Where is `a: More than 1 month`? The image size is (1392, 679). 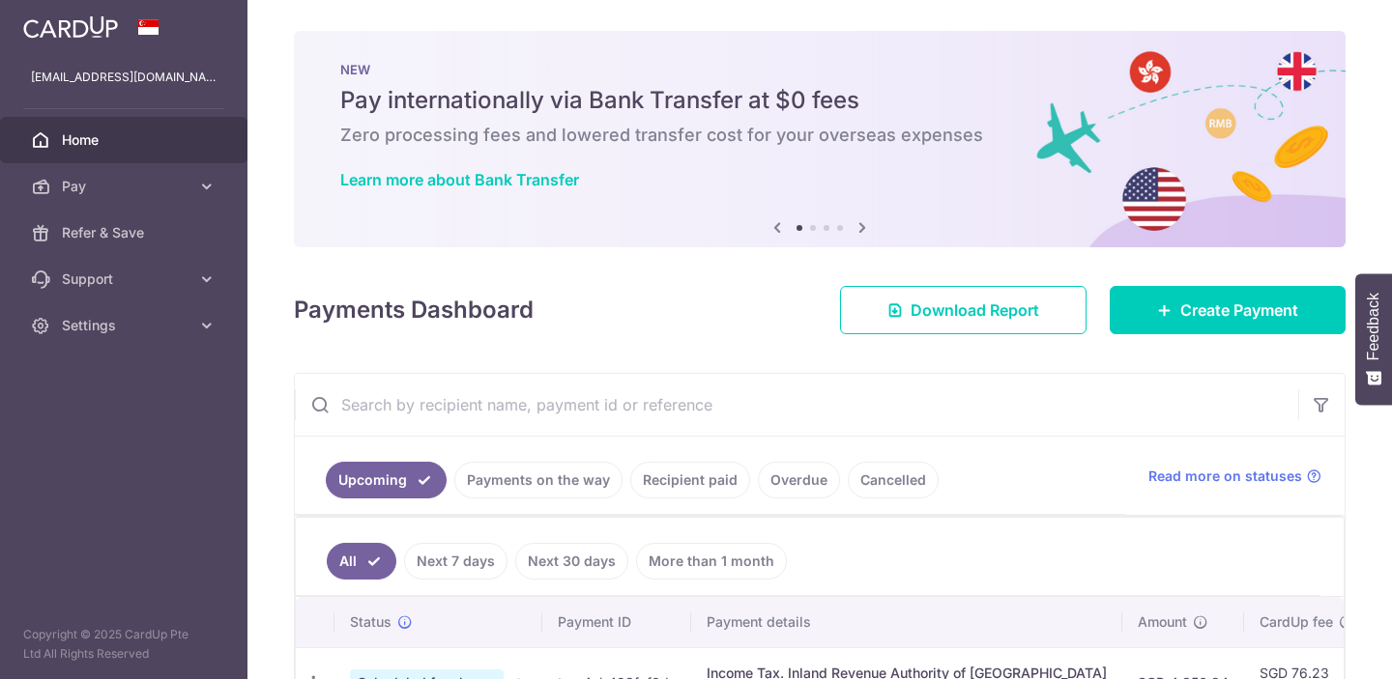
a: More than 1 month is located at coordinates (711, 562).